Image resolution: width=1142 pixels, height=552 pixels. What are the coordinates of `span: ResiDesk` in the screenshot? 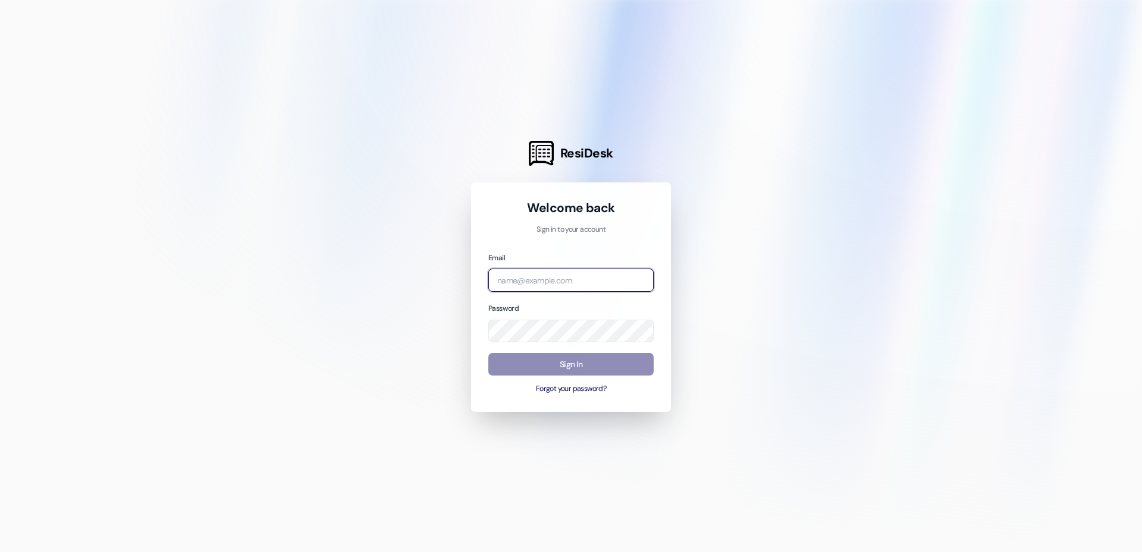 It's located at (586, 153).